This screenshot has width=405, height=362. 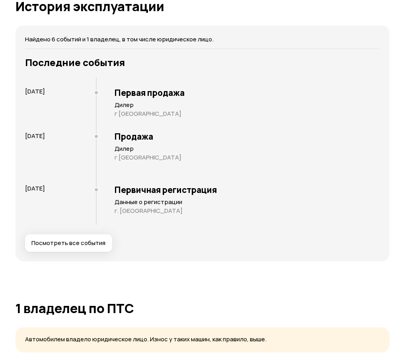 I want to click on h3: Последние события, so click(x=202, y=62).